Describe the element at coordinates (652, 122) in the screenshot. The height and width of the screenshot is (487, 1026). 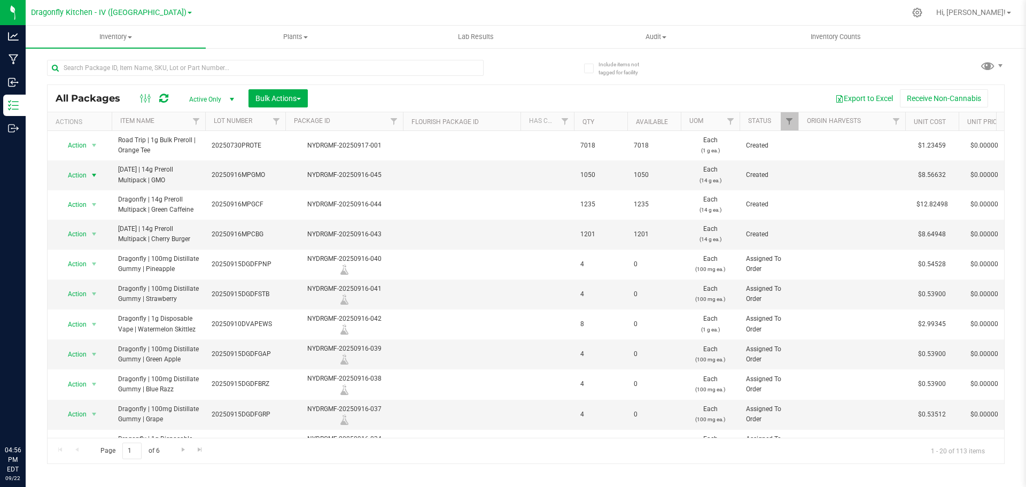
I see `a: Available` at that location.